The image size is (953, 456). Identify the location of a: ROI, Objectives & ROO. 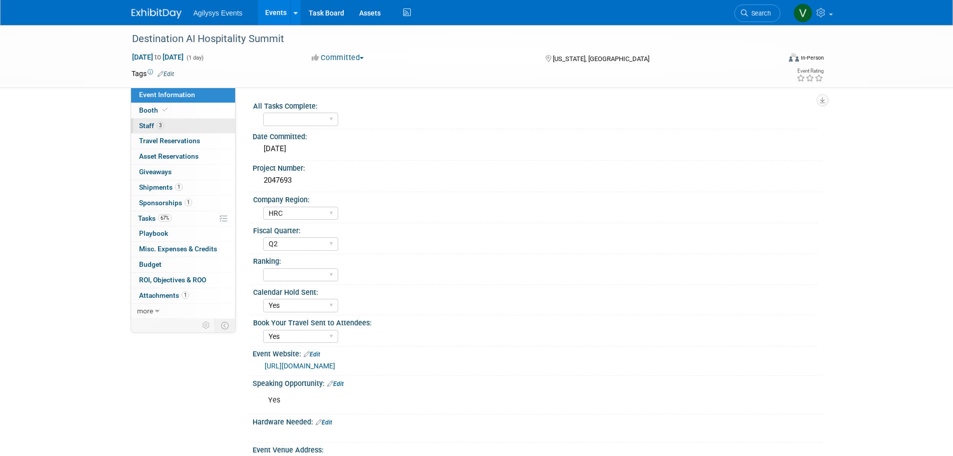
(183, 280).